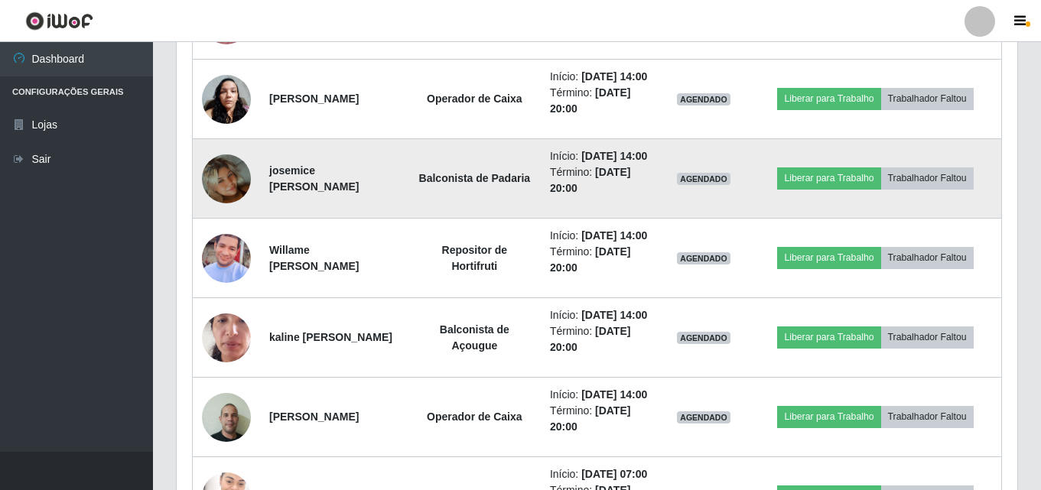 The image size is (1041, 490). What do you see at coordinates (226, 337) in the screenshot?
I see `img: 1752600047699.jpeg` at bounding box center [226, 337].